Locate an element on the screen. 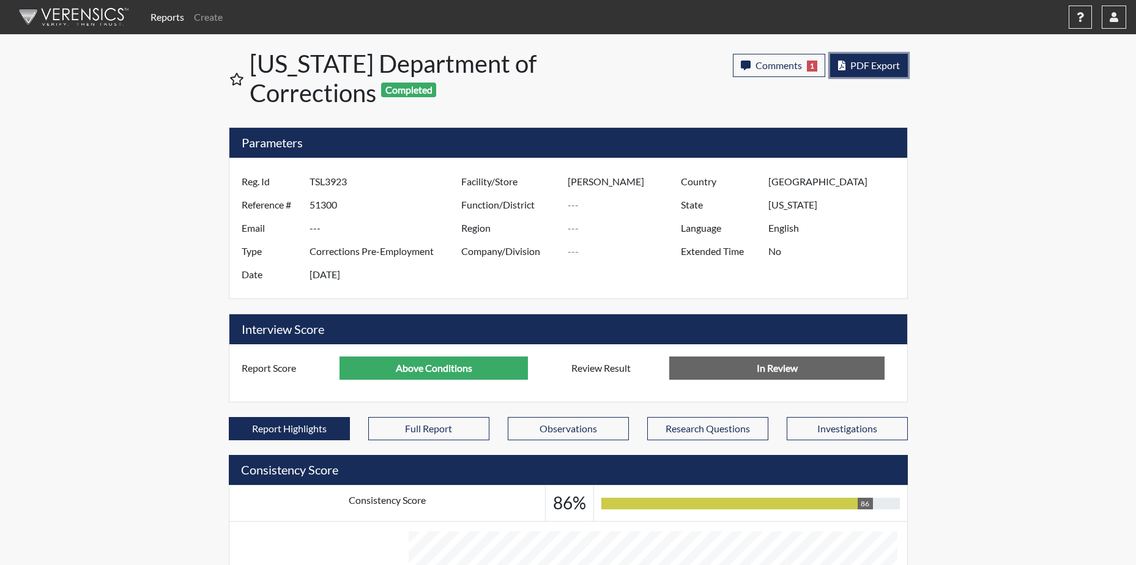 The image size is (1136, 565). span: PDF Export is located at coordinates (875, 65).